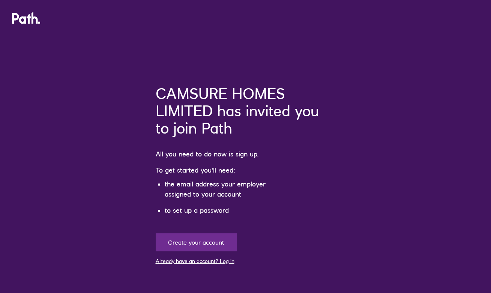 This screenshot has height=293, width=491. What do you see at coordinates (228, 210) in the screenshot?
I see `li: to set up a password` at bounding box center [228, 210].